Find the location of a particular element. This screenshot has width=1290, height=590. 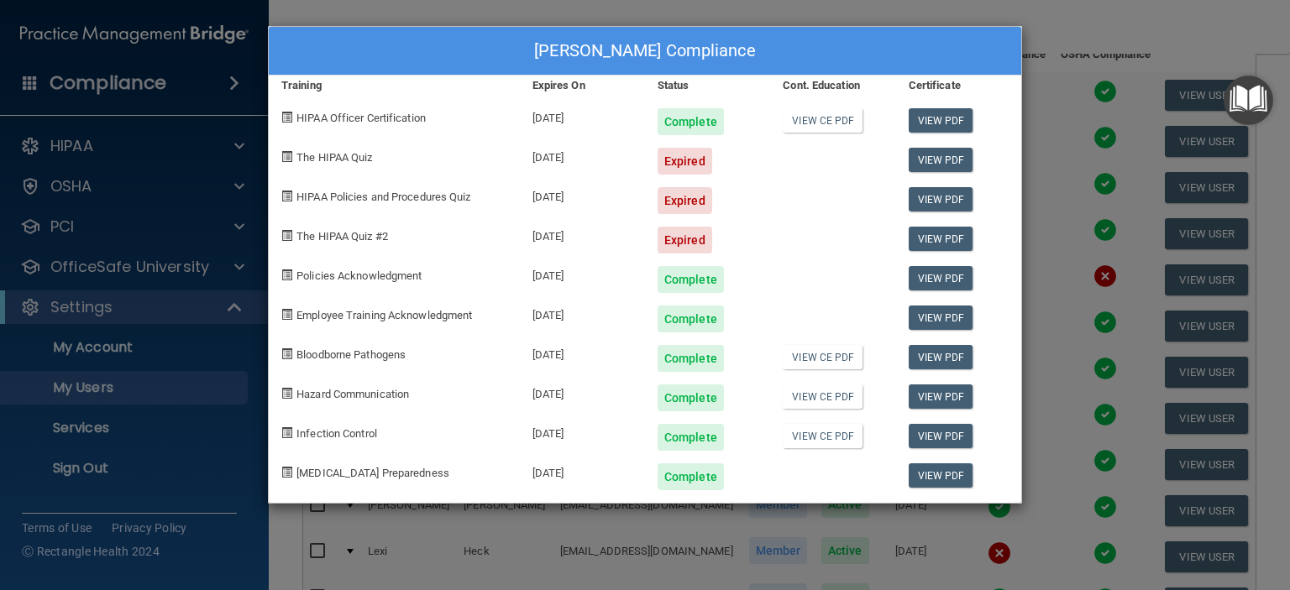

span: HIPAA Policies and Procedures Quiz is located at coordinates (383, 197).